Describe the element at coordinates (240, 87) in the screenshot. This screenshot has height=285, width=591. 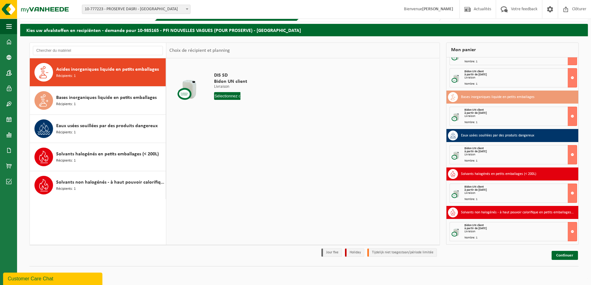
I see `p: Livraison` at that location.